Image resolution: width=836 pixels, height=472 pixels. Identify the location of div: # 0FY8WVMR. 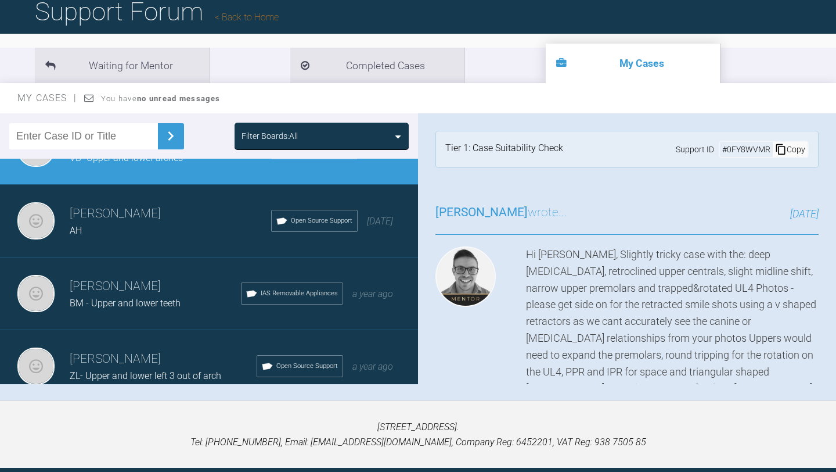
(746, 149).